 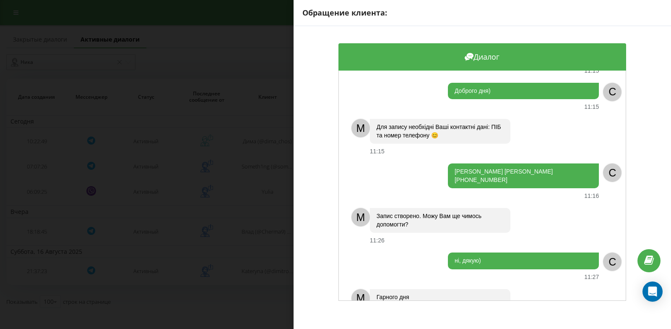 What do you see at coordinates (592, 196) in the screenshot?
I see `div: 11:16` at bounding box center [592, 196].